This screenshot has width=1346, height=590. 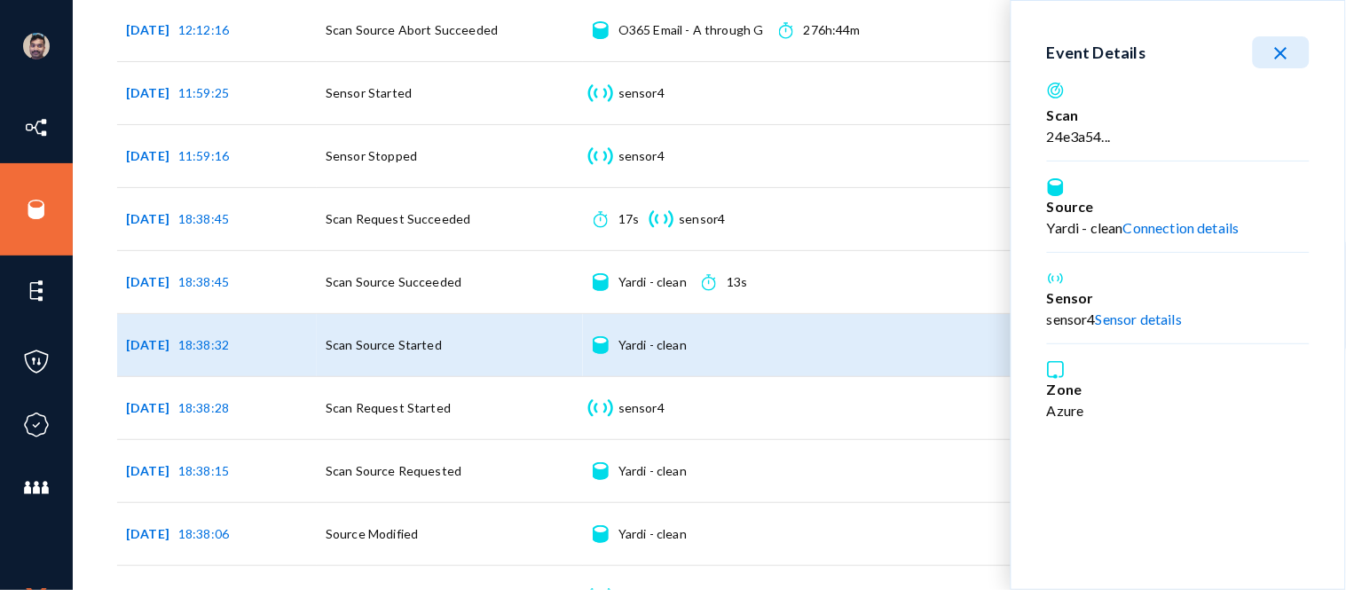 I want to click on span: Scan Request Started, so click(x=388, y=407).